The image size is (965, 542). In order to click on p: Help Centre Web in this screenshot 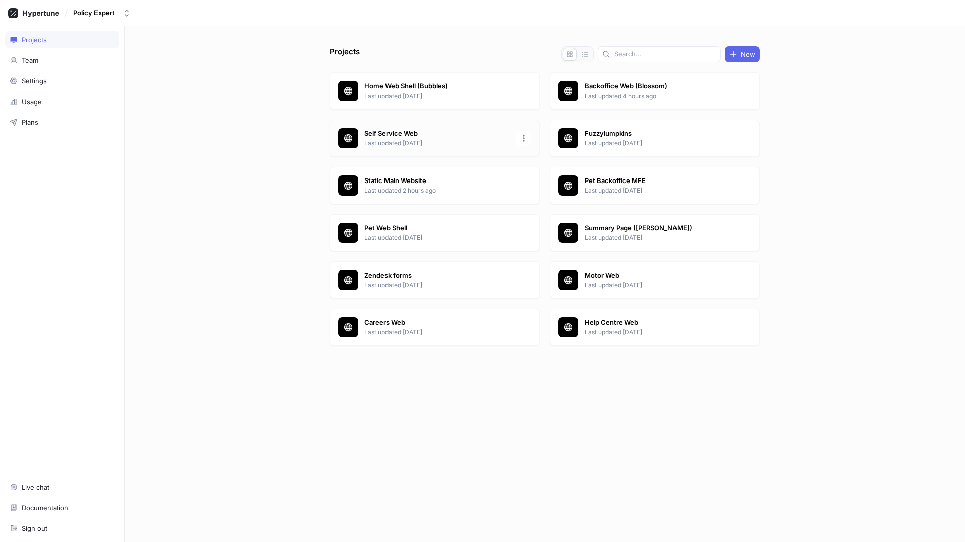, I will do `click(657, 323)`.